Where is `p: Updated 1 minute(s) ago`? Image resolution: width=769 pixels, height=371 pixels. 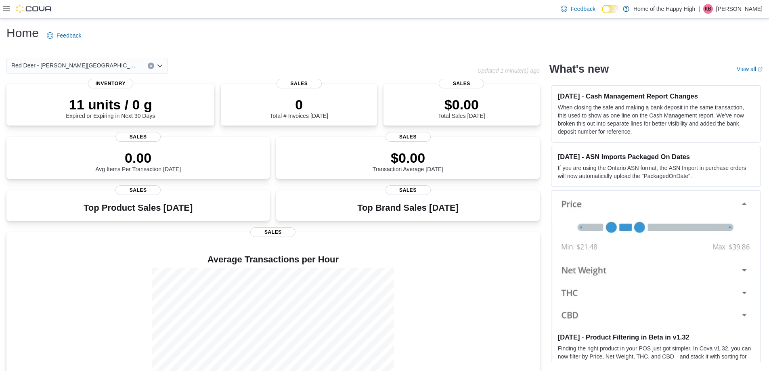
p: Updated 1 minute(s) ago is located at coordinates (509, 71).